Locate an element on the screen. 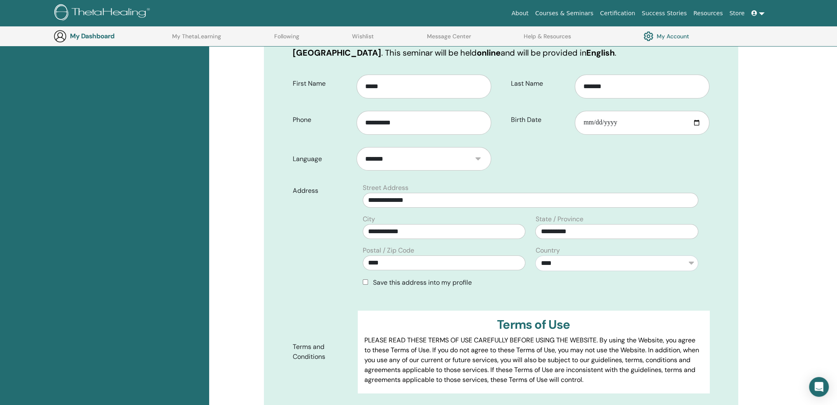  label: Street Address is located at coordinates (385, 188).